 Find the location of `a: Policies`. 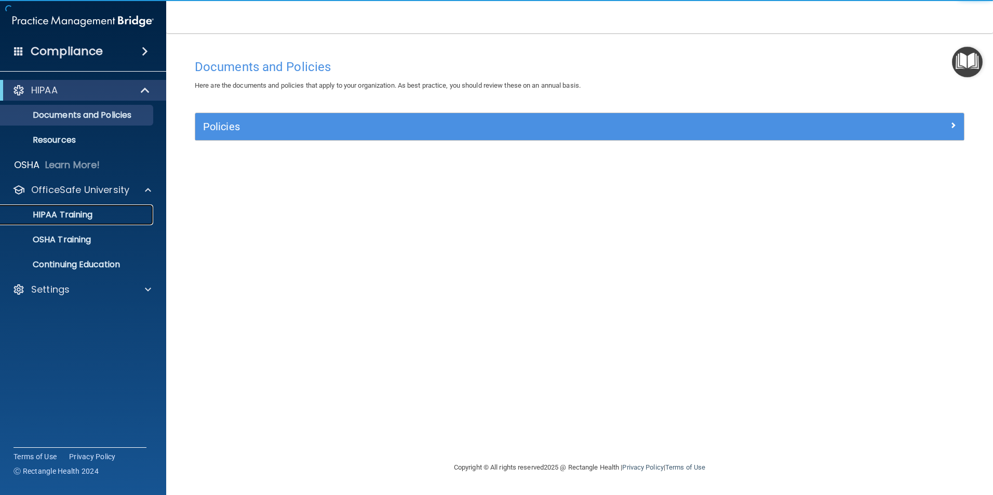

a: Policies is located at coordinates (579, 127).